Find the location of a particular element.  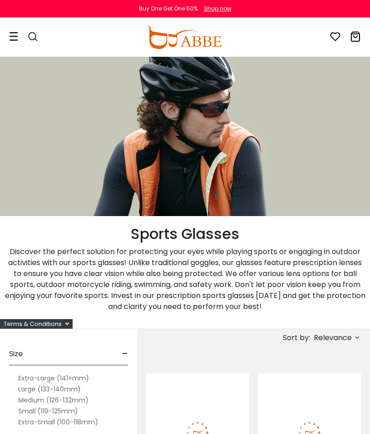

label: Medium (126-132mm) is located at coordinates (54, 400).